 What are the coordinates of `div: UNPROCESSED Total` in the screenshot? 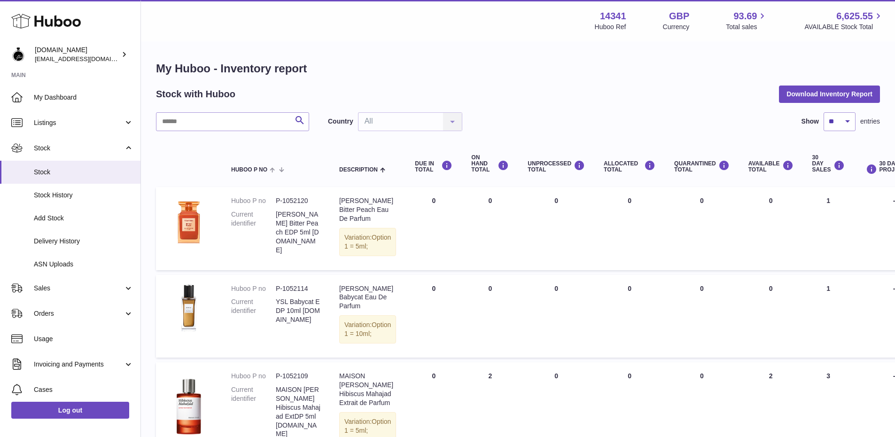 It's located at (556, 166).